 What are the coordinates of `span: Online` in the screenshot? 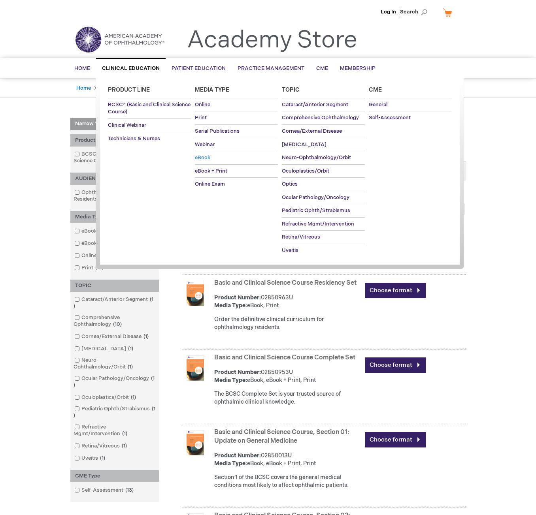 It's located at (202, 105).